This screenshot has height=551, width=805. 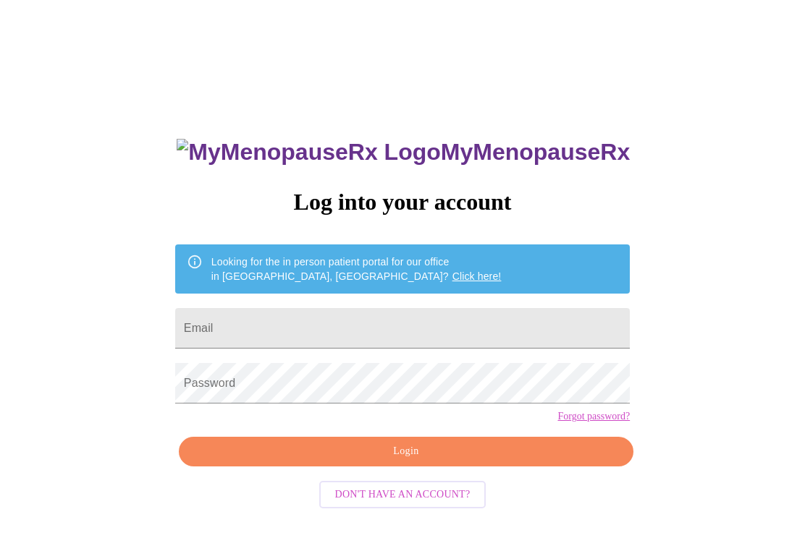 What do you see at coordinates (593, 417) in the screenshot?
I see `a: Forgot password?` at bounding box center [593, 417].